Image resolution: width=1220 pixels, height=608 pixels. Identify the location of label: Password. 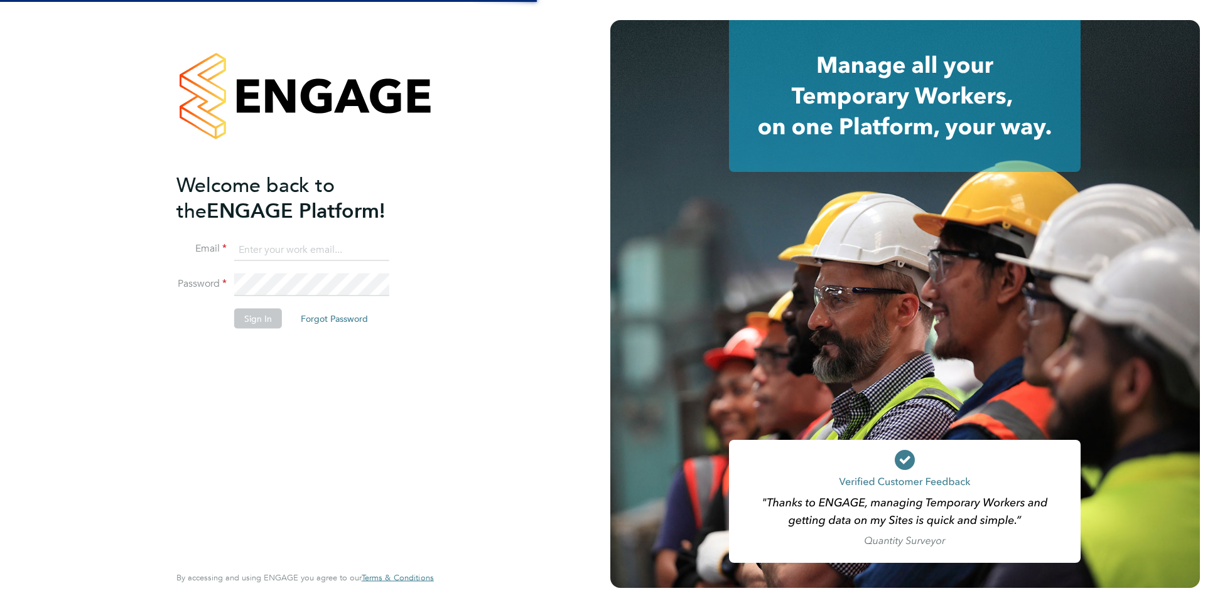
(202, 284).